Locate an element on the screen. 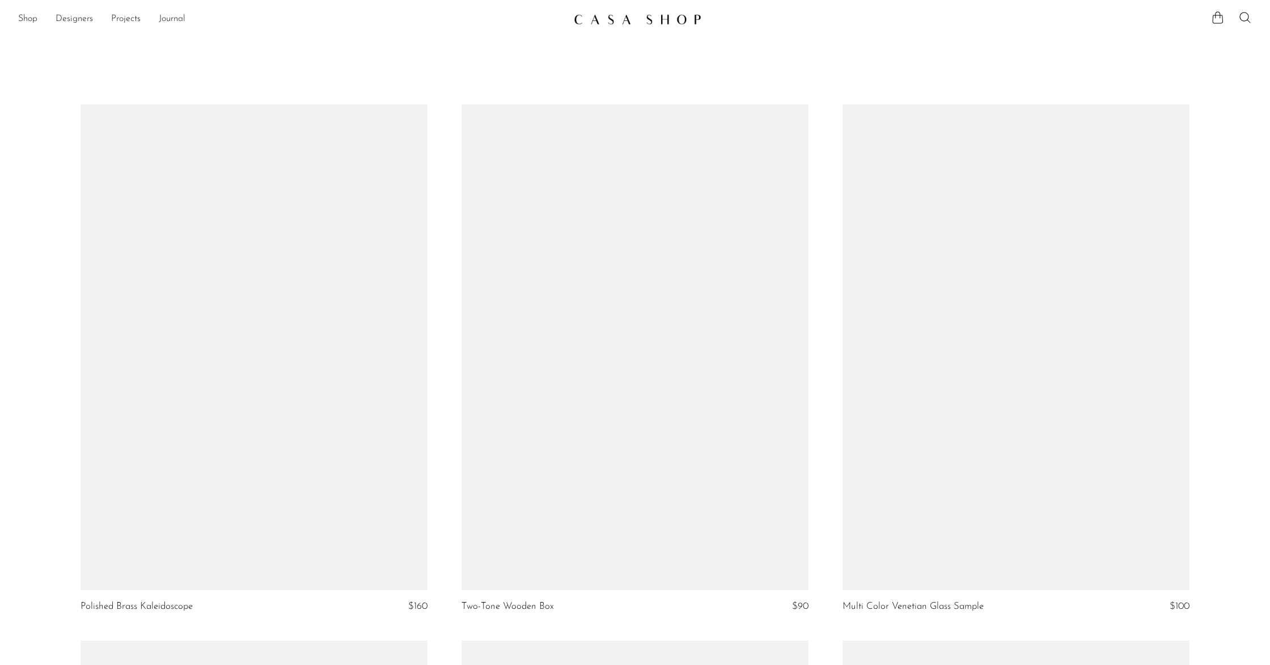 The image size is (1270, 665). nav: Desktop navigation is located at coordinates (291, 19).